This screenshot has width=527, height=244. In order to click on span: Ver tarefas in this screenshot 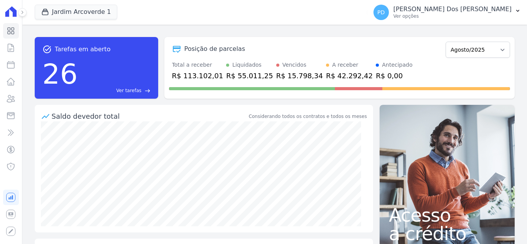, I will do `click(128, 91)`.